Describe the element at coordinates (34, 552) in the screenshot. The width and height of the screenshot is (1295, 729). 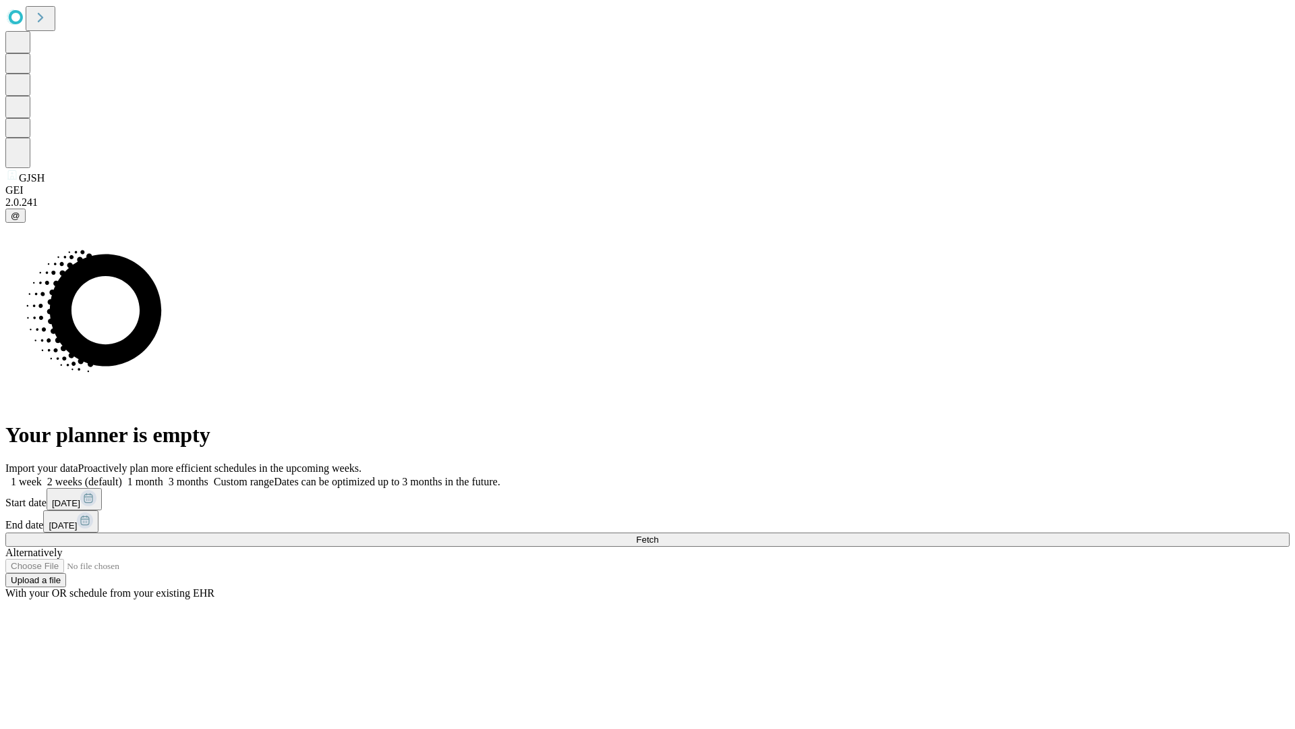
I see `span: Alternatively` at that location.